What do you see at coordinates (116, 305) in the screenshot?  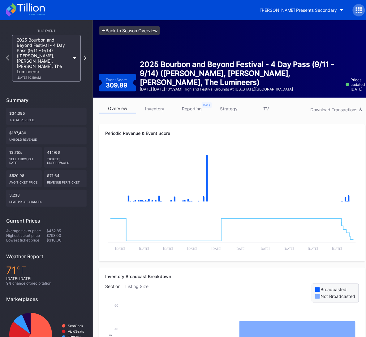 I see `text: 60` at bounding box center [116, 305].